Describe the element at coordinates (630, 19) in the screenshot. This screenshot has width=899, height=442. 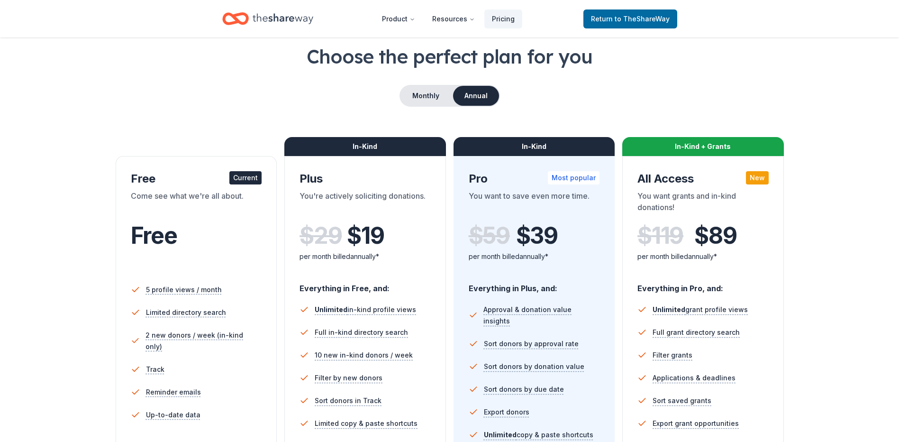
I see `span: Return` at that location.